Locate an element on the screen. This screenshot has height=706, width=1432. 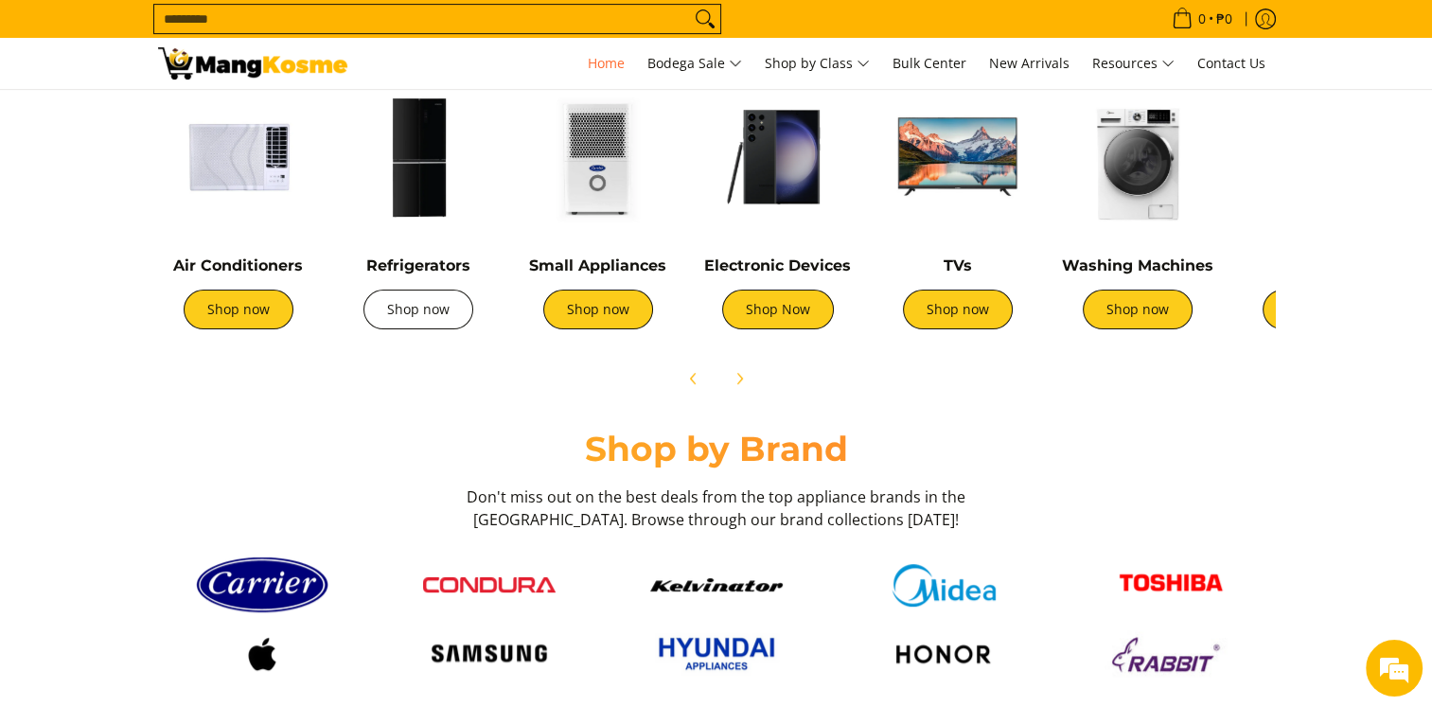
img: Hyundai 2 is located at coordinates (717, 653).